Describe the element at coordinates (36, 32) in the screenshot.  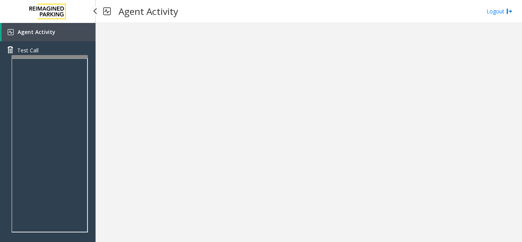
I see `span: Agent Activity` at that location.